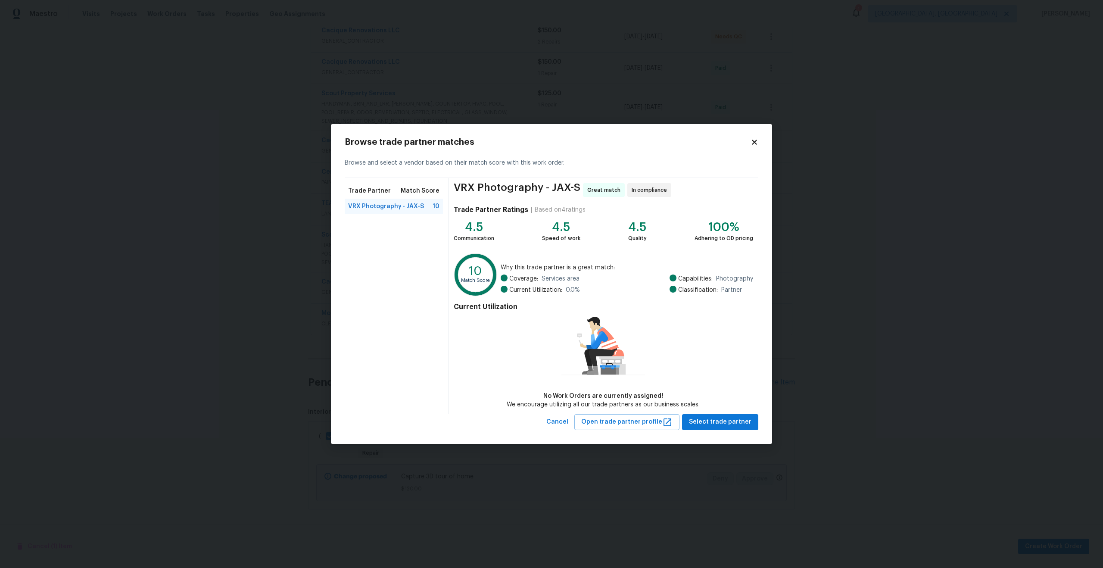 This screenshot has width=1103, height=568. I want to click on span: Coverage:, so click(523, 279).